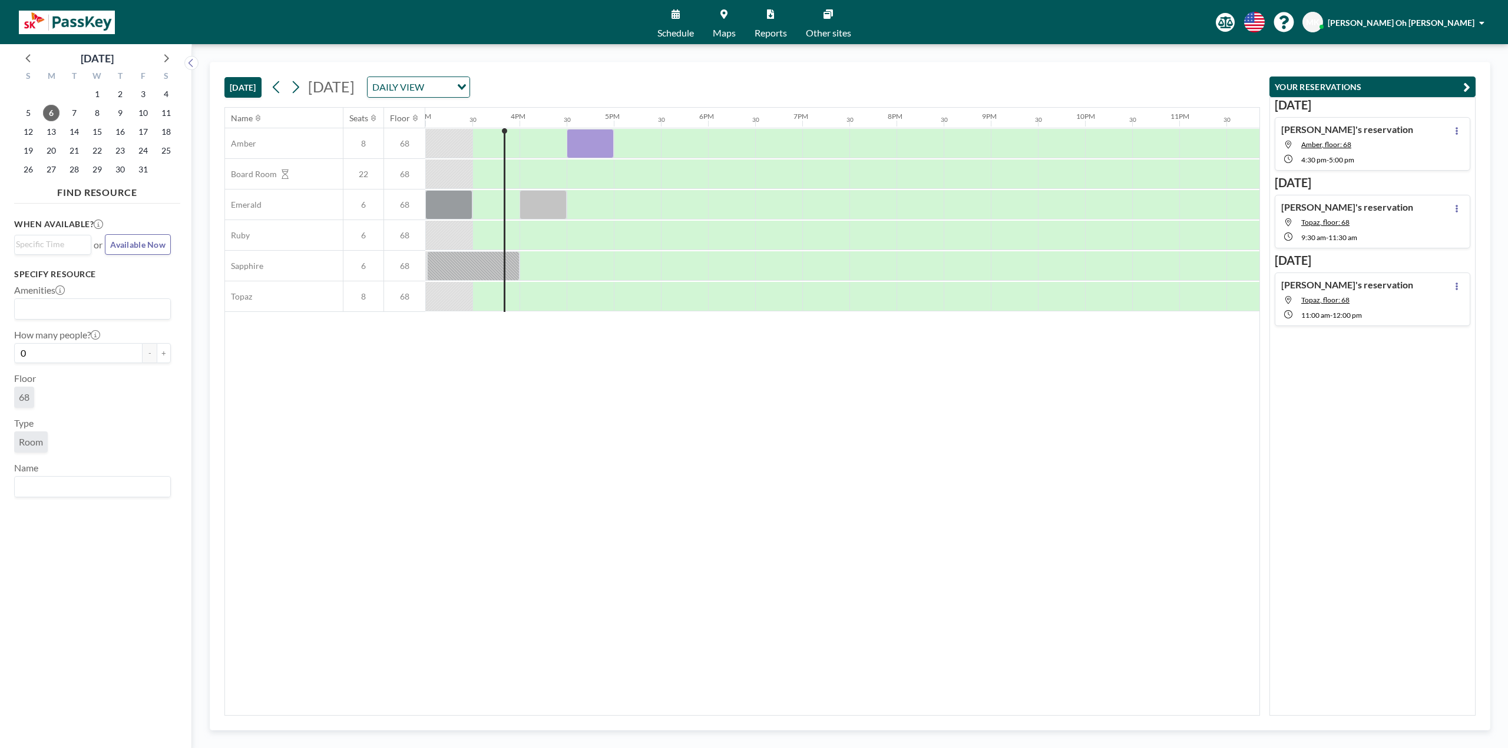 The height and width of the screenshot is (748, 1508). What do you see at coordinates (120, 94) in the screenshot?
I see `span: Thursday, October 2, 2025` at bounding box center [120, 94].